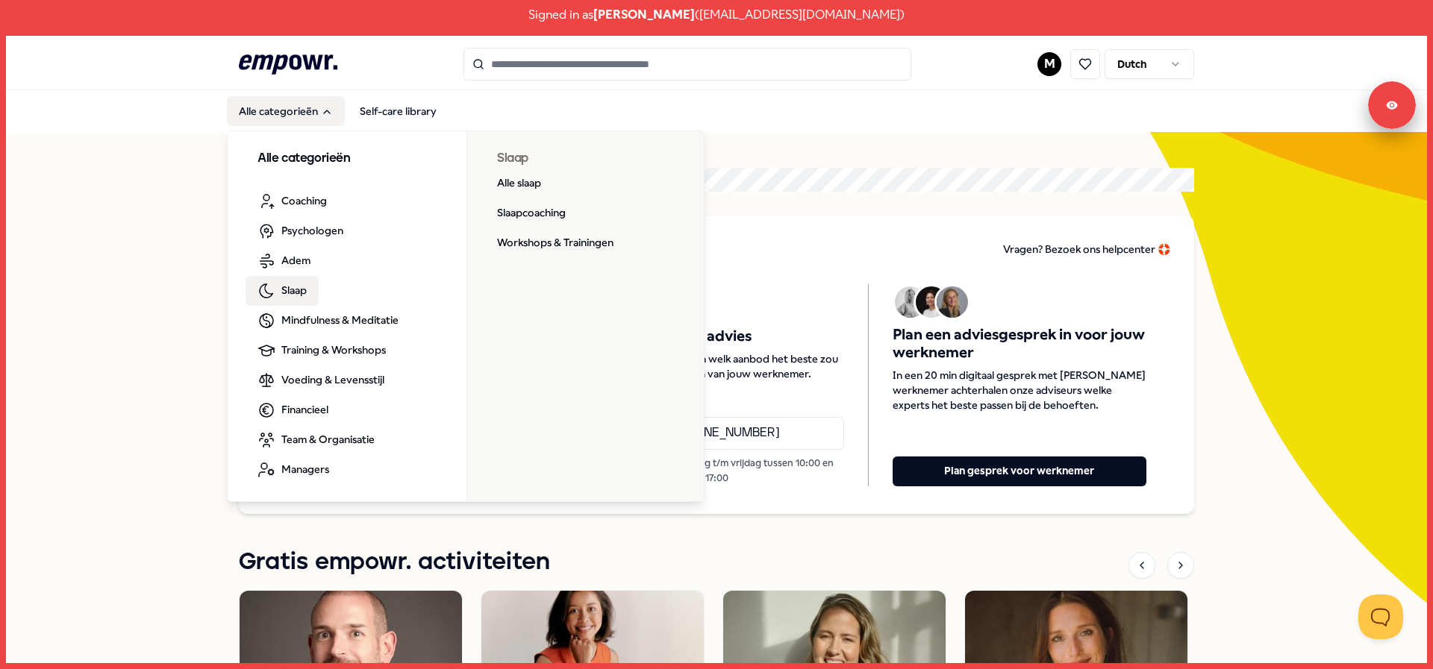 The width and height of the screenshot is (1433, 669). I want to click on span: Financieel, so click(304, 410).